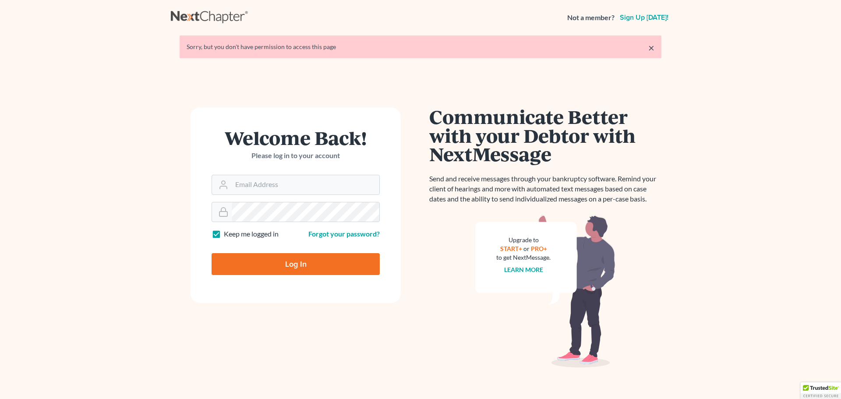 The height and width of the screenshot is (399, 841). I want to click on h1: Welcome Back!, so click(296, 138).